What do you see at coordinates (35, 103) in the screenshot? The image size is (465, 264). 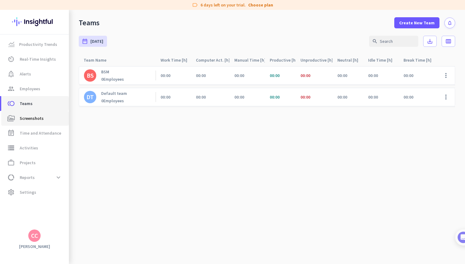 I see `a: tollTeams` at bounding box center [35, 103].